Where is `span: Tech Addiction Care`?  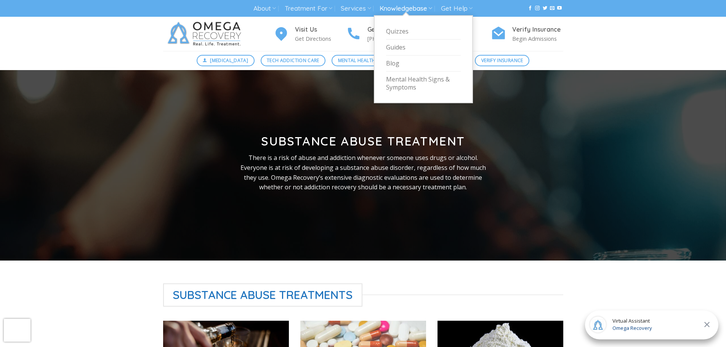 span: Tech Addiction Care is located at coordinates (293, 60).